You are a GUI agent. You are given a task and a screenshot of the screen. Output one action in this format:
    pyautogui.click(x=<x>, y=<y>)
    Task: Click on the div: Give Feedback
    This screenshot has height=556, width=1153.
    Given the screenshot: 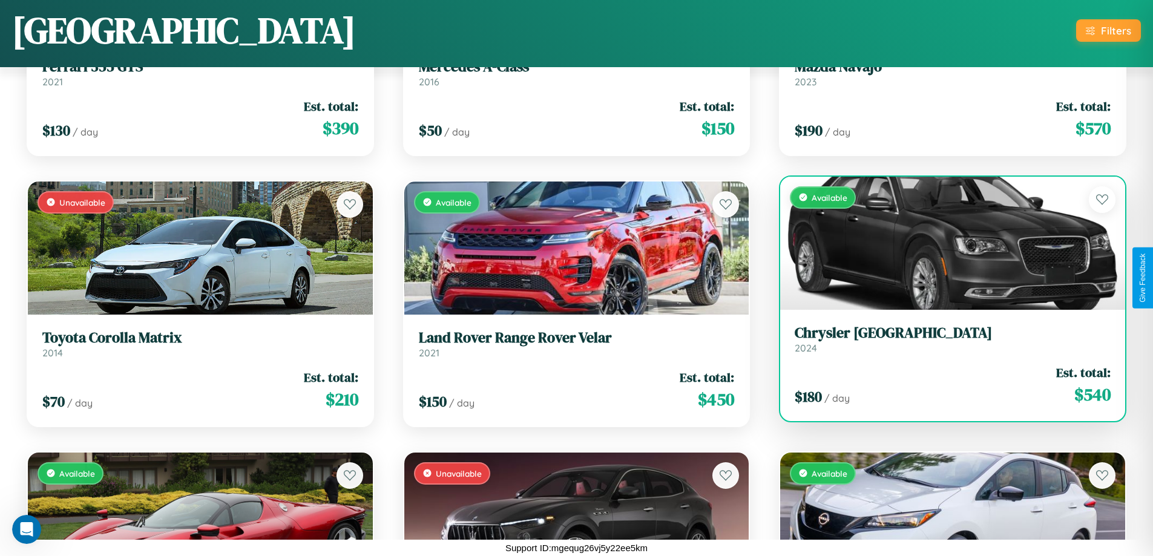 What is the action you would take?
    pyautogui.click(x=1143, y=278)
    